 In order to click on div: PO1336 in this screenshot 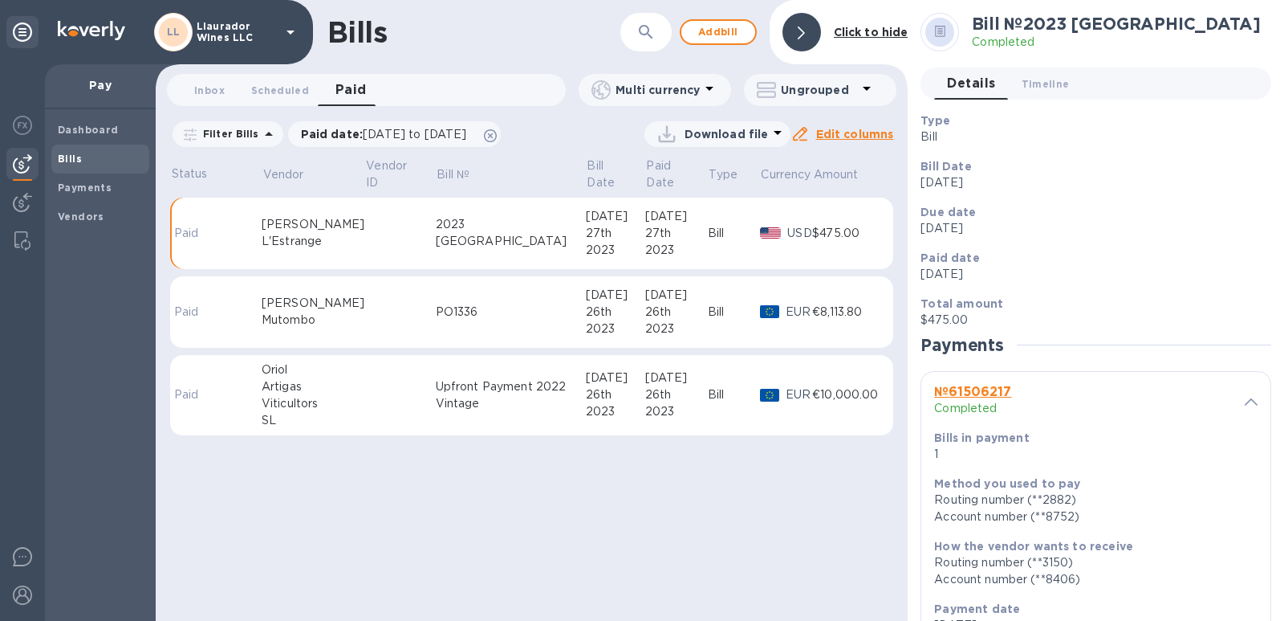, I will do `click(511, 311)`.